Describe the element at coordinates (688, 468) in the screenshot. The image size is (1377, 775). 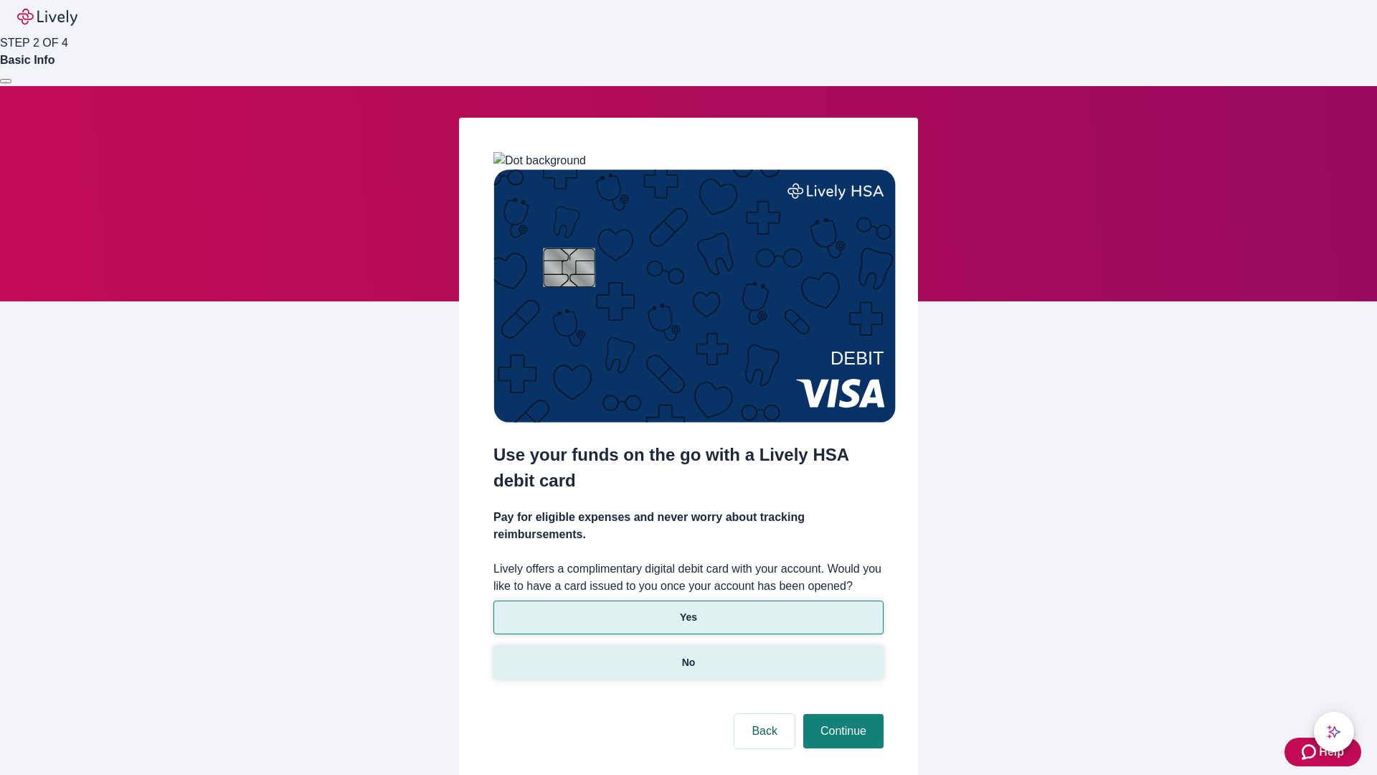
I see `h2: Use your funds on the go with a Lively HSA debit card` at that location.